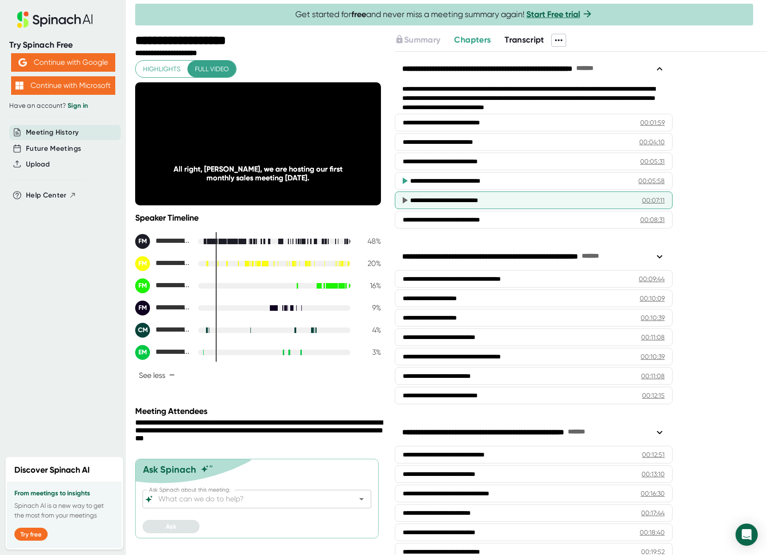 This screenshot has height=555, width=767. I want to click on div: 00:16:30, so click(653, 494).